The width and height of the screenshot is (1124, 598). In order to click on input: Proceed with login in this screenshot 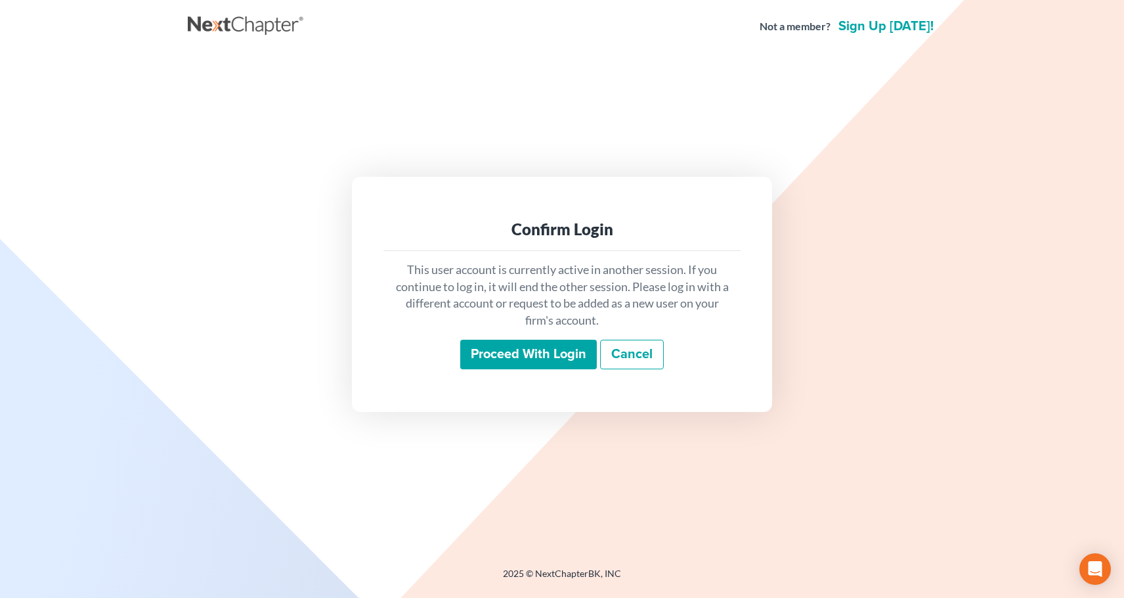, I will do `click(529, 355)`.